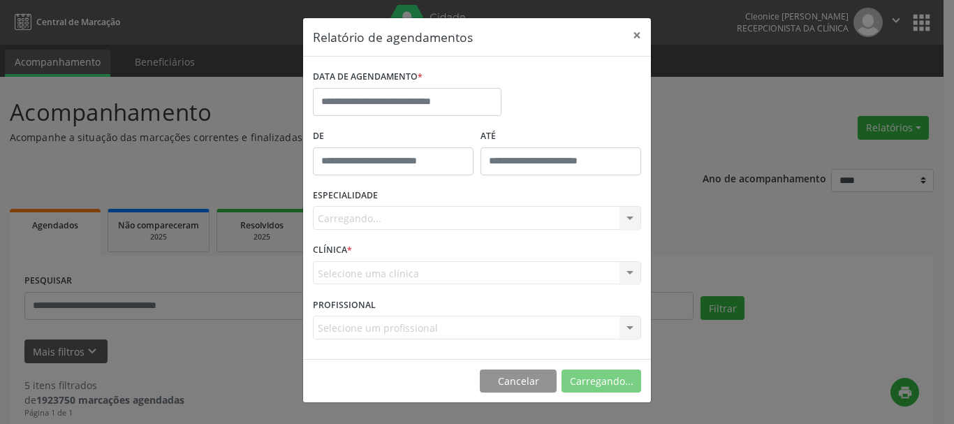  Describe the element at coordinates (393, 37) in the screenshot. I see `h5: Relatório de agendamentos` at that location.